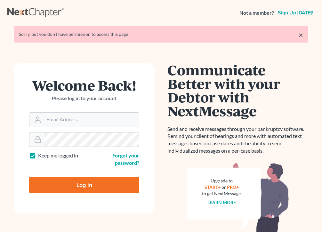 This screenshot has width=322, height=232. Describe the element at coordinates (222, 202) in the screenshot. I see `a: Learn more` at that location.